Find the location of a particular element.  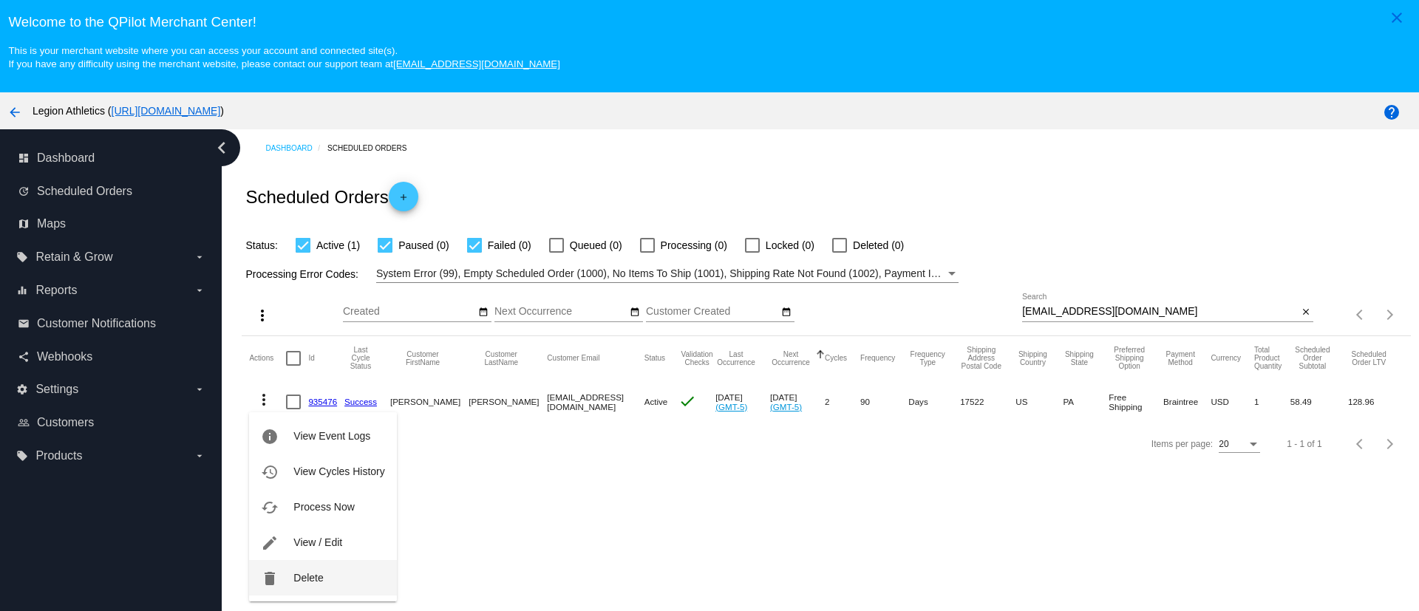

mat-icon: history is located at coordinates (270, 472).